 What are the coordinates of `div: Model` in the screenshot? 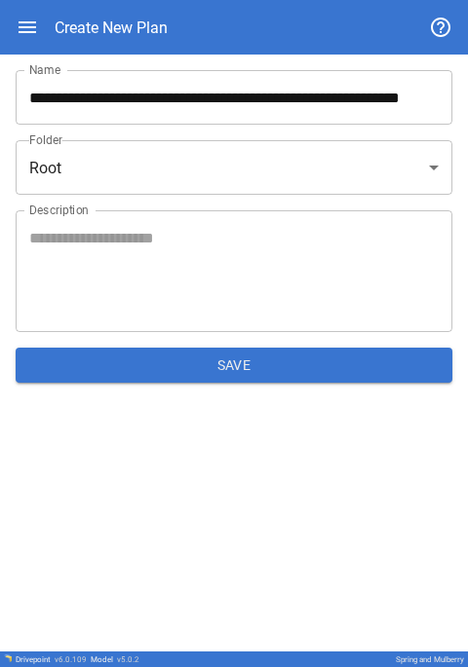 It's located at (115, 660).